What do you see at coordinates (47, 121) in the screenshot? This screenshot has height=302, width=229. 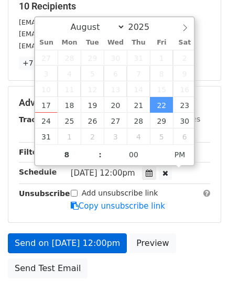 I see `span: August 24, 2025` at bounding box center [47, 121].